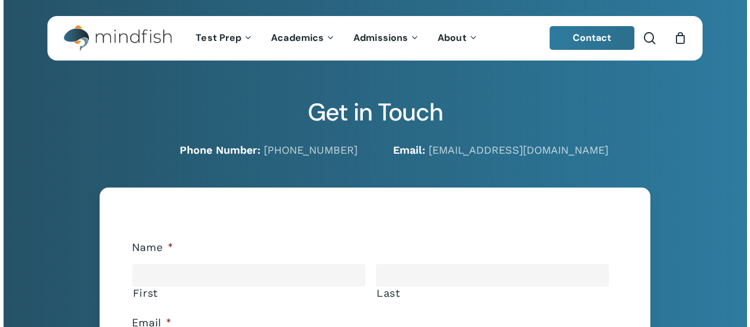  What do you see at coordinates (381, 37) in the screenshot?
I see `span: Admissions` at bounding box center [381, 37].